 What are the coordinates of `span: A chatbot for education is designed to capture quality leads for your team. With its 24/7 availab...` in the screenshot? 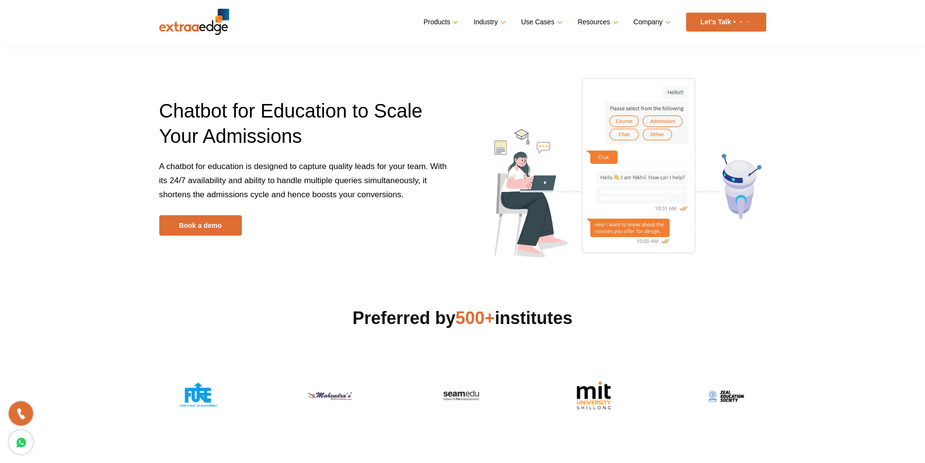 It's located at (303, 180).